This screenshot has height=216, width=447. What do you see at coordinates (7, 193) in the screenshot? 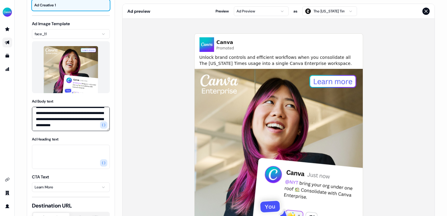
I see `a: Go to team` at bounding box center [7, 193].